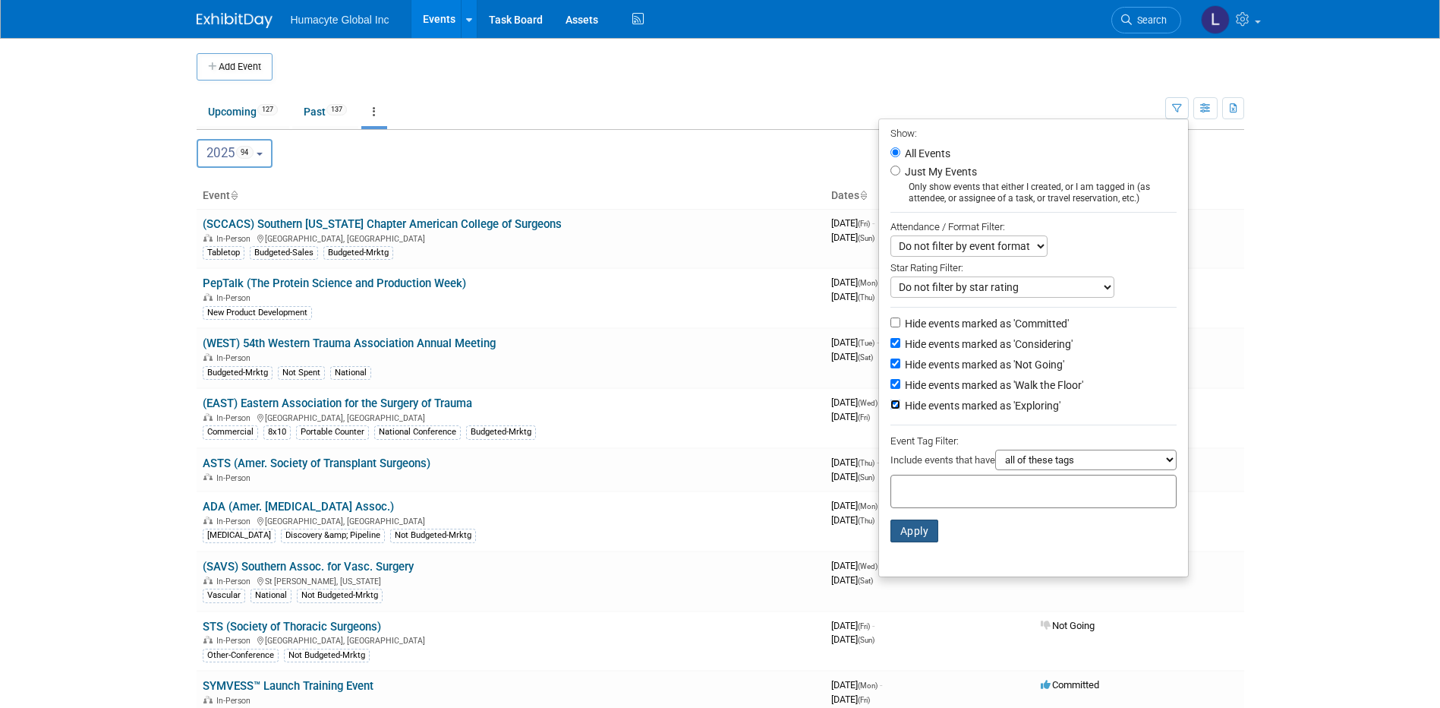 This screenshot has height=708, width=1440. I want to click on button: Apply, so click(915, 531).